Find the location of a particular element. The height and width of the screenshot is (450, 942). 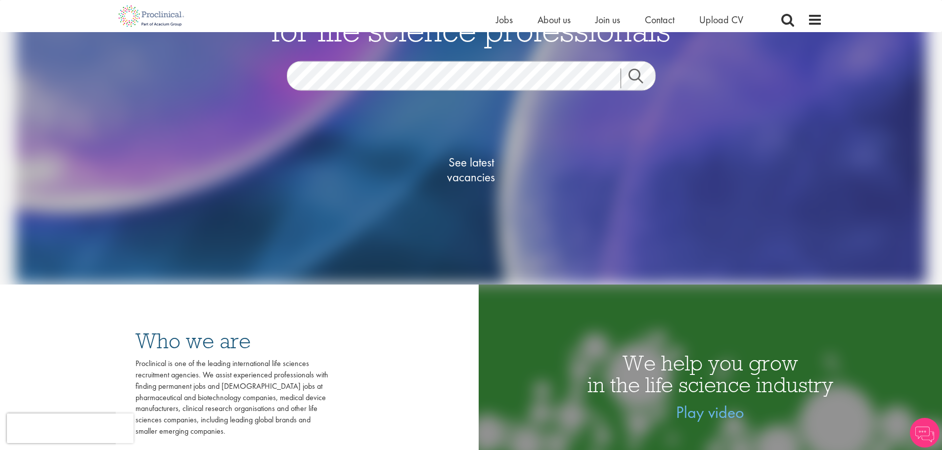

div: Proclinical is one of the leading international life sciences recruitment agencies. We assist exp... is located at coordinates (232, 398).